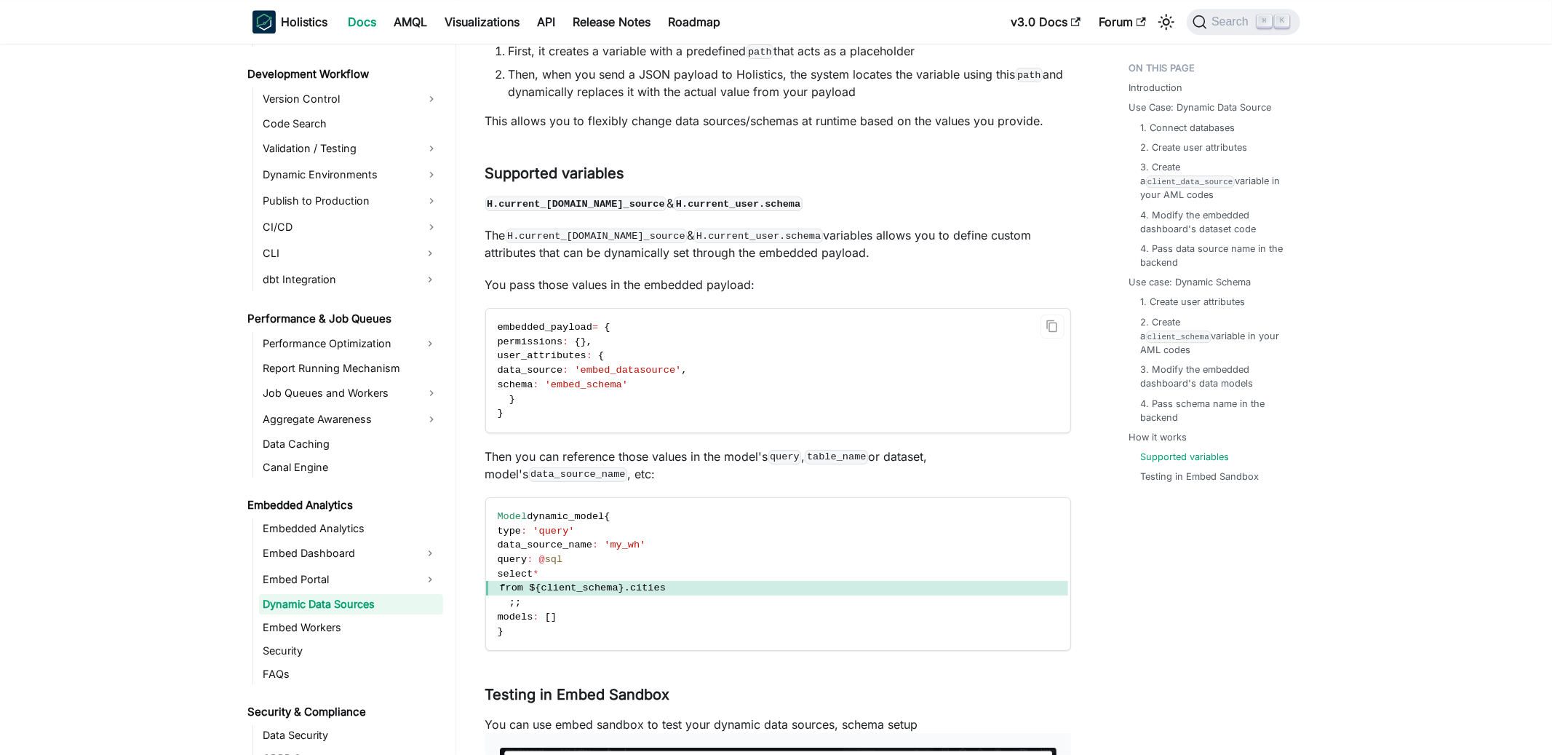 This screenshot has width=1552, height=755. What do you see at coordinates (351, 393) in the screenshot?
I see `a: Job Queues and Workers` at bounding box center [351, 393].